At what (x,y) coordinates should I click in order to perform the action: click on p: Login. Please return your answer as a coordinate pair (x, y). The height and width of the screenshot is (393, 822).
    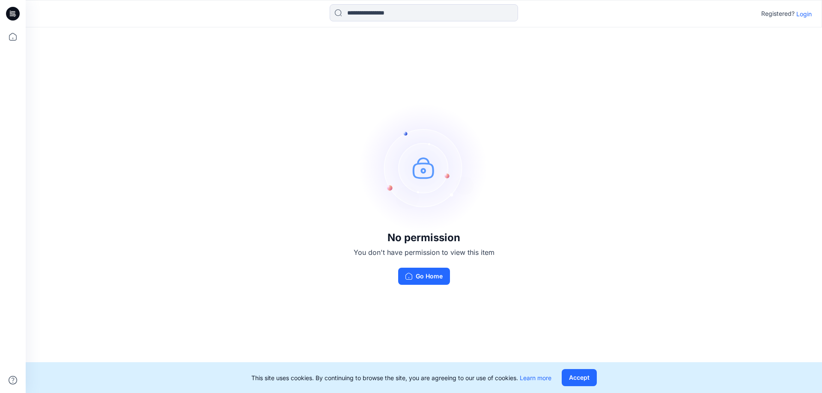
    Looking at the image, I should click on (804, 14).